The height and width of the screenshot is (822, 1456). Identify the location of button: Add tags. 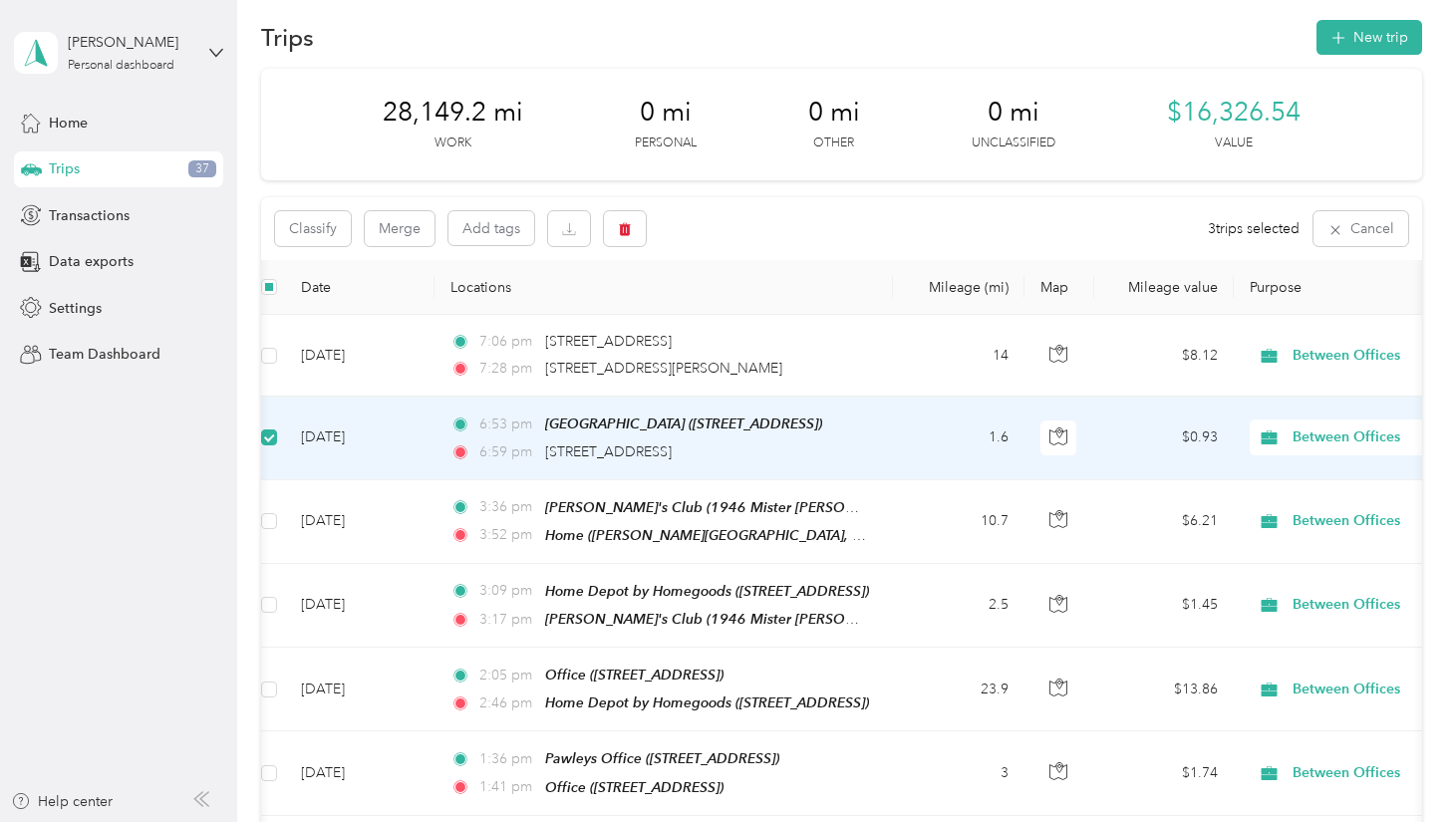
(492, 228).